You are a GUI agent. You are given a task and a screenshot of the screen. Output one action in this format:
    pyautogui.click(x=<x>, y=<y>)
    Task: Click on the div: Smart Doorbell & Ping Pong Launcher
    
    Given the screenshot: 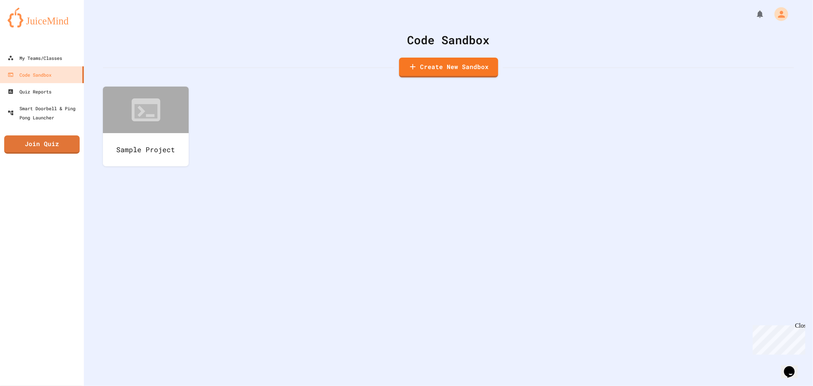 What is the action you would take?
    pyautogui.click(x=44, y=113)
    